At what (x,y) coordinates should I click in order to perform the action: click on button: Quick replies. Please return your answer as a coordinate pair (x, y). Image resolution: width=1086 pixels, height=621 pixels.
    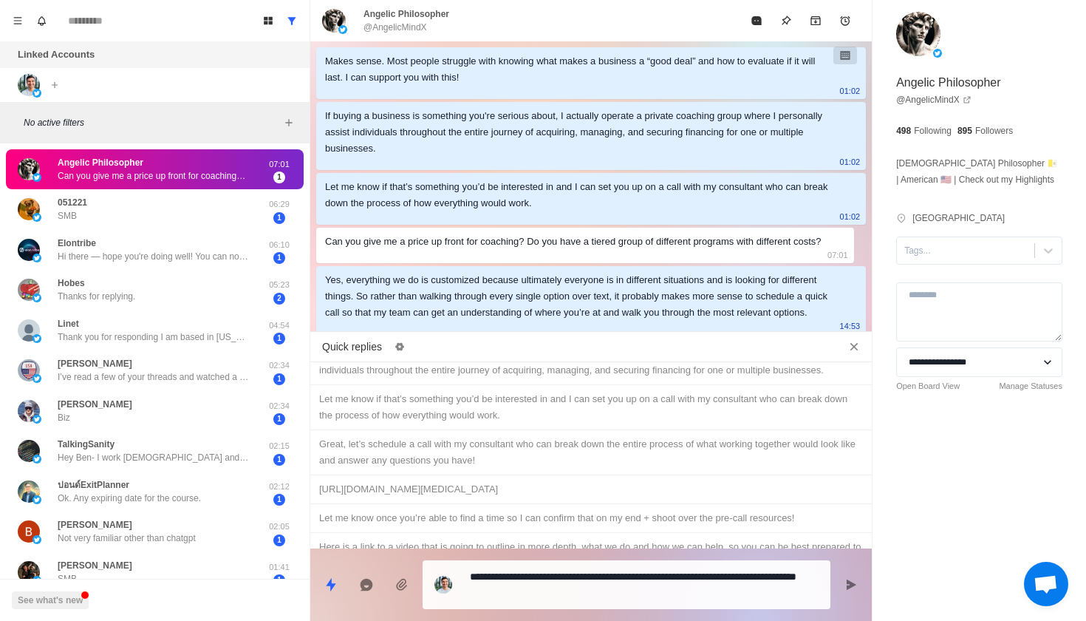
    Looking at the image, I should click on (331, 584).